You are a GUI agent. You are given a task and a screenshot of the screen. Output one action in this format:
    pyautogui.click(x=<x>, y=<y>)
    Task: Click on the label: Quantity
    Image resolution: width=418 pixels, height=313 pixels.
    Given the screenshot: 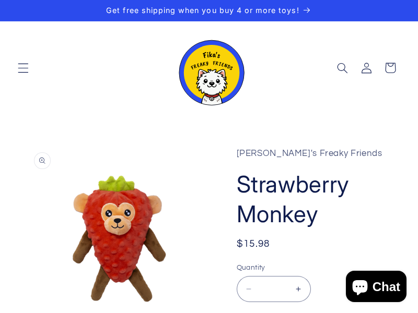 What is the action you would take?
    pyautogui.click(x=313, y=268)
    